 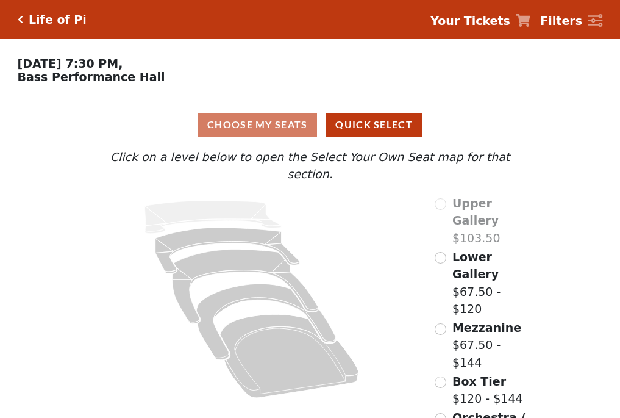 I want to click on path: Orchestra / Parterre Circle - Seats Available: 40, so click(x=290, y=356).